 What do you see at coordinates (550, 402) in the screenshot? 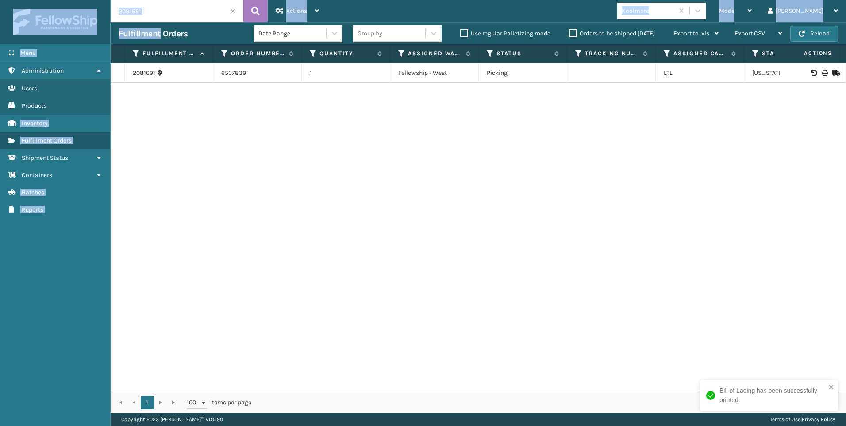
I see `div: 1 - 1 of 1 items` at bounding box center [550, 402].